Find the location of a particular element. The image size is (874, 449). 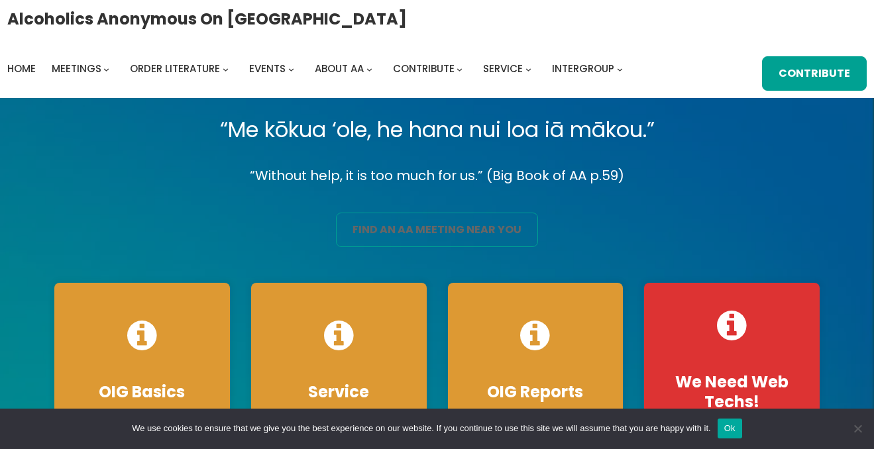

span: No is located at coordinates (858, 429).